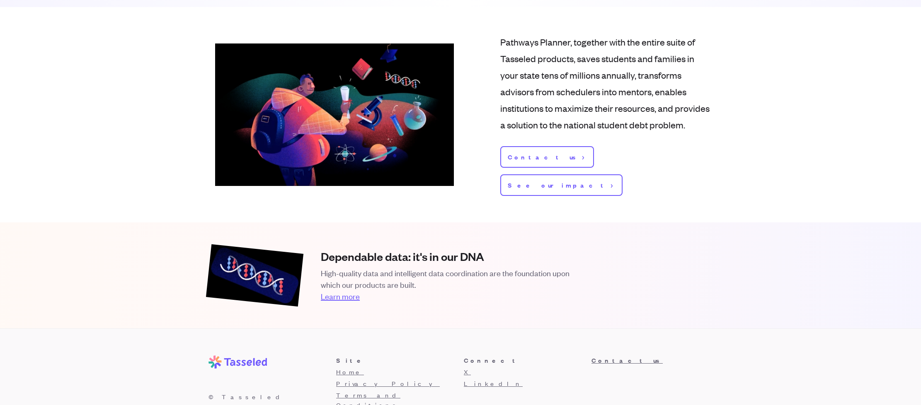  I want to click on h3: Connect, so click(524, 360).